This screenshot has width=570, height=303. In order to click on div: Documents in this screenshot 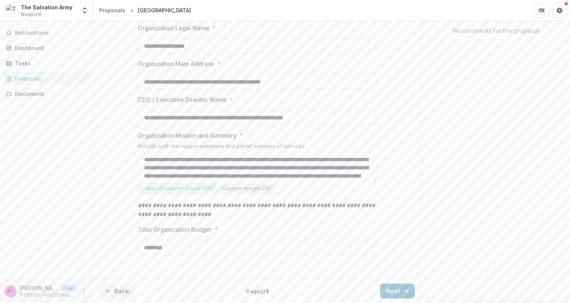, I will do `click(49, 94)`.